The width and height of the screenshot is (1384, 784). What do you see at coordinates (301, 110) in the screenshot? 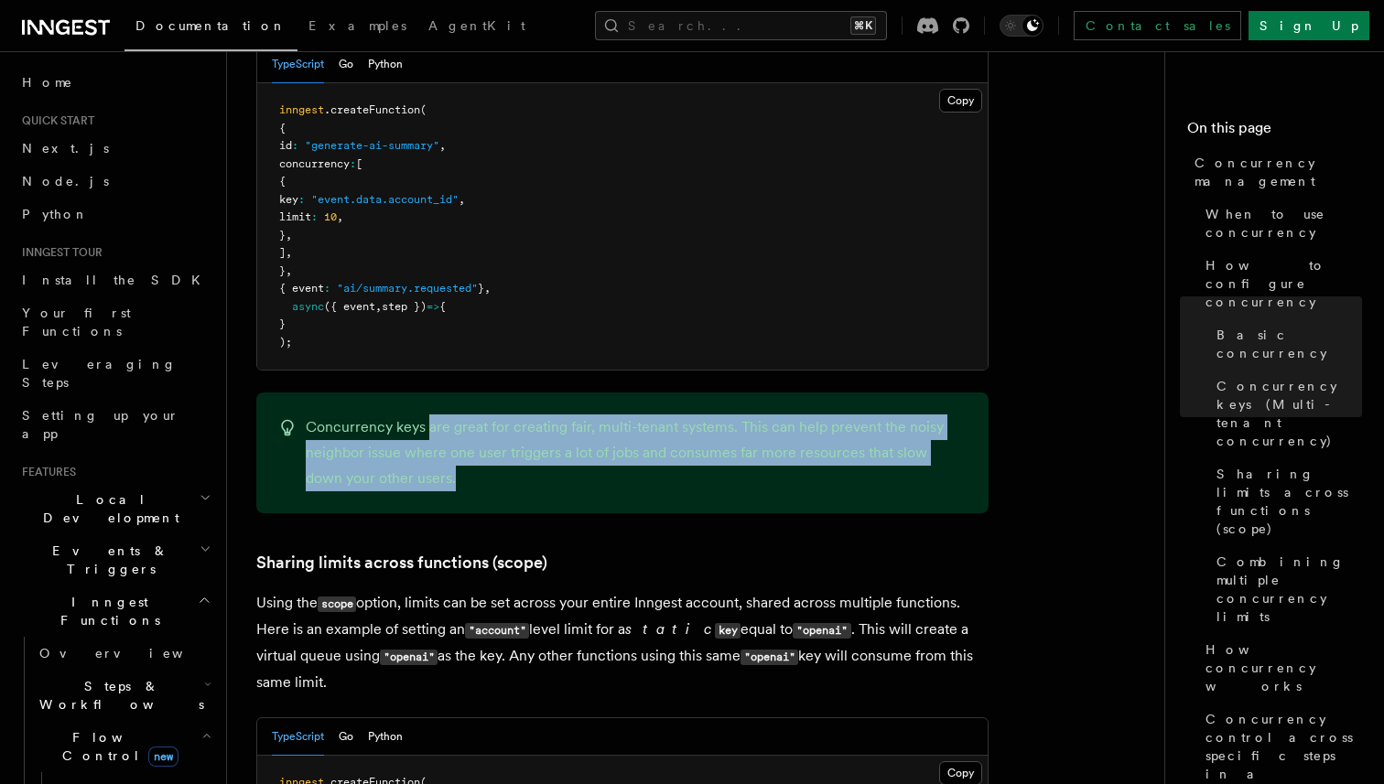
I see `span: inngest` at bounding box center [301, 110].